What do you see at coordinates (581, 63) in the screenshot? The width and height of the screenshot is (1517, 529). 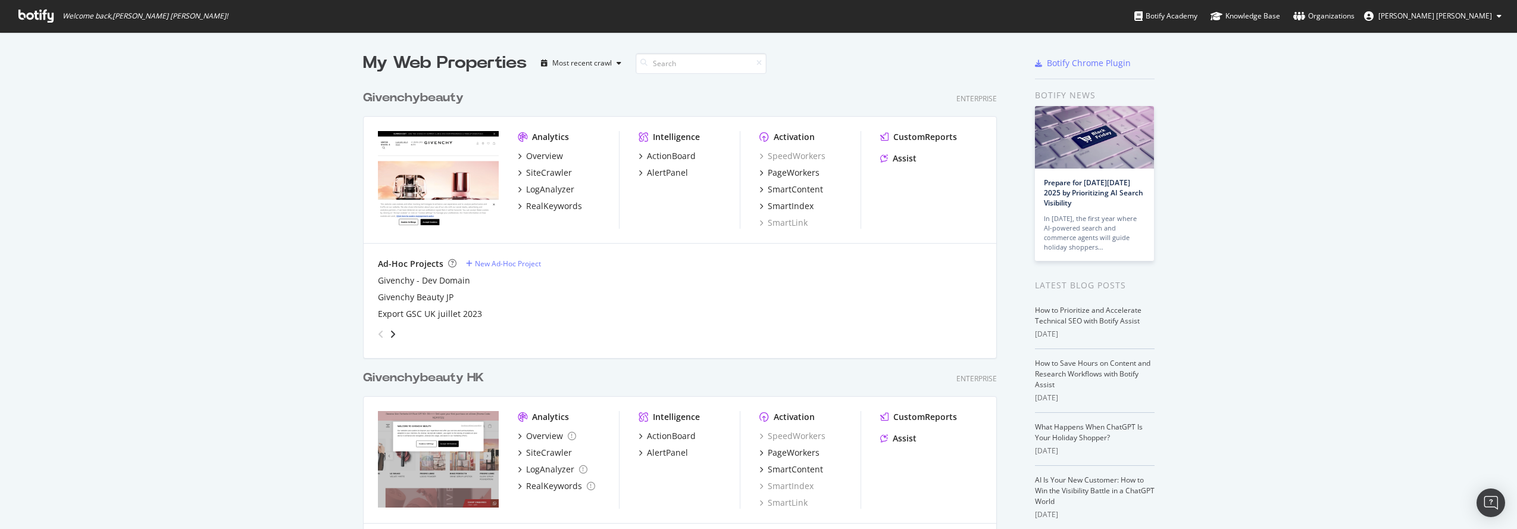 I see `button: Most recent crawl` at bounding box center [581, 63].